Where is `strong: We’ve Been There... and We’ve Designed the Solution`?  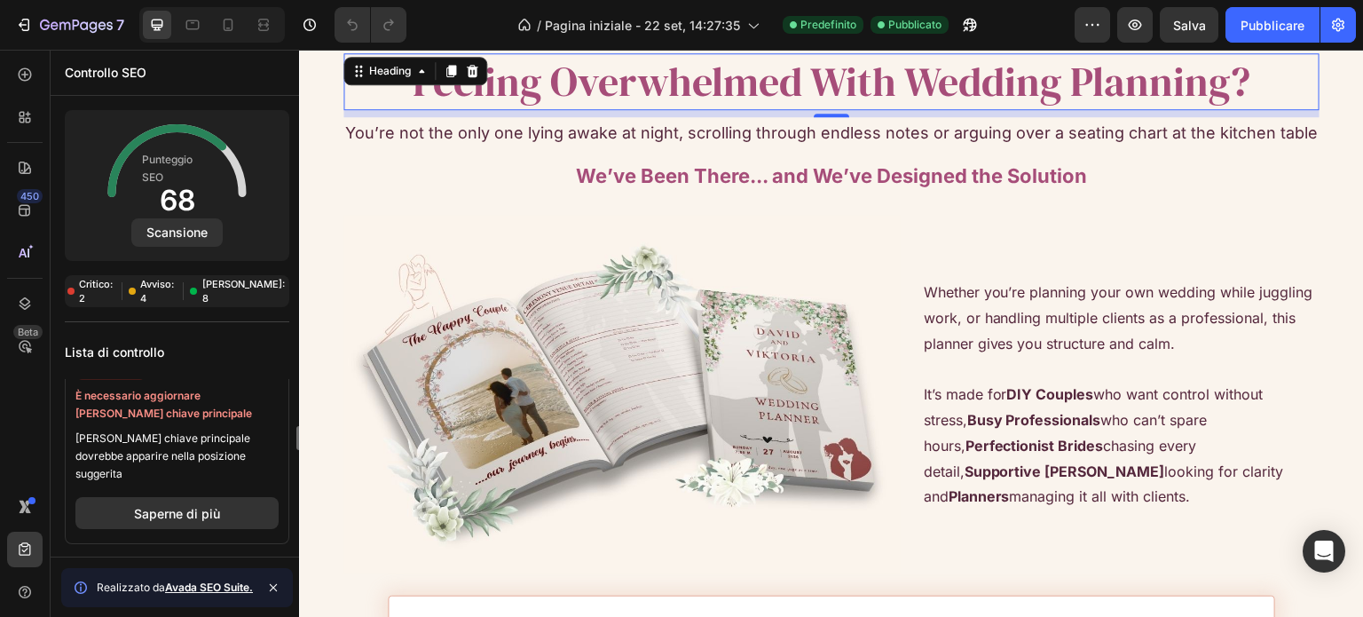
strong: We’ve Been There... and We’ve Designed the Solution is located at coordinates (532, 126).